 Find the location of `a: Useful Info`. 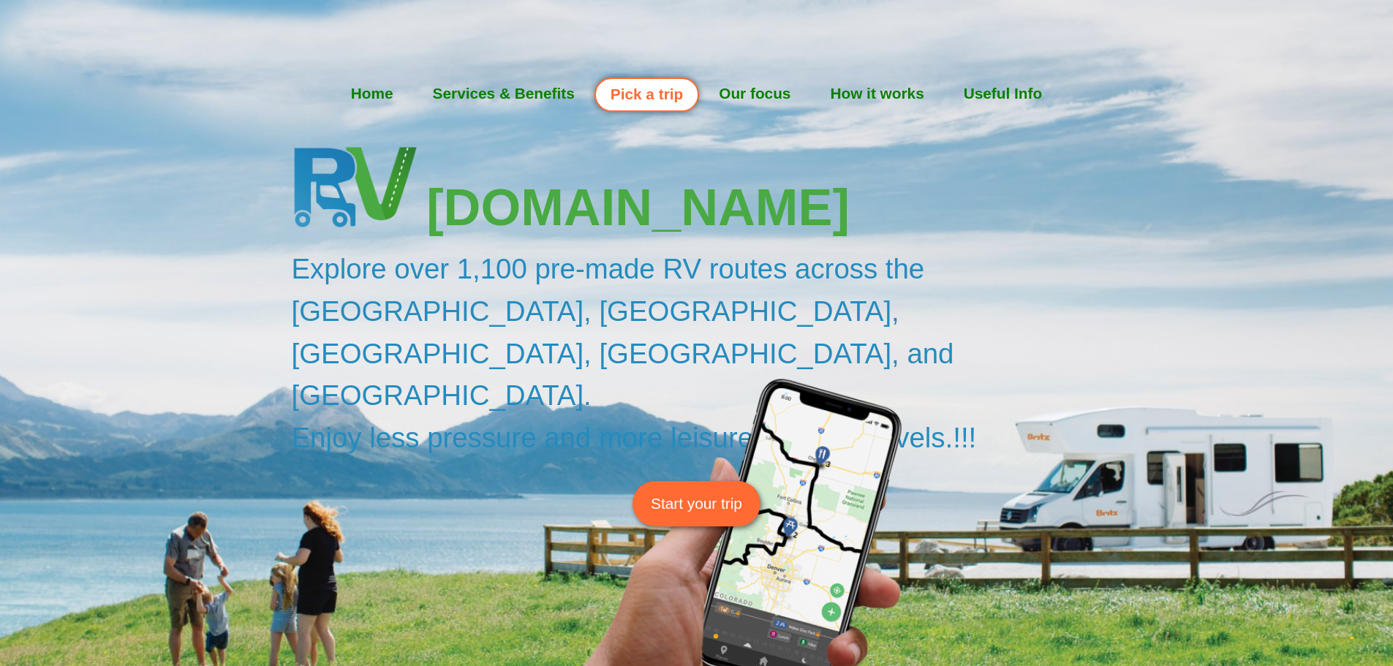

a: Useful Info is located at coordinates (1003, 94).